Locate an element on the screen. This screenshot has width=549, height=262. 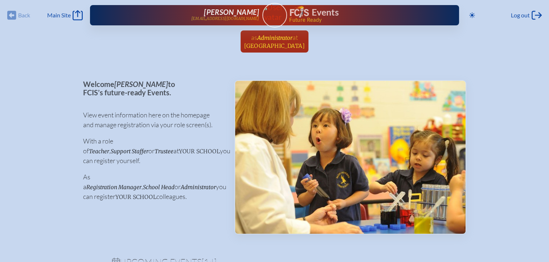
span: Registration Manager is located at coordinates (114, 187).